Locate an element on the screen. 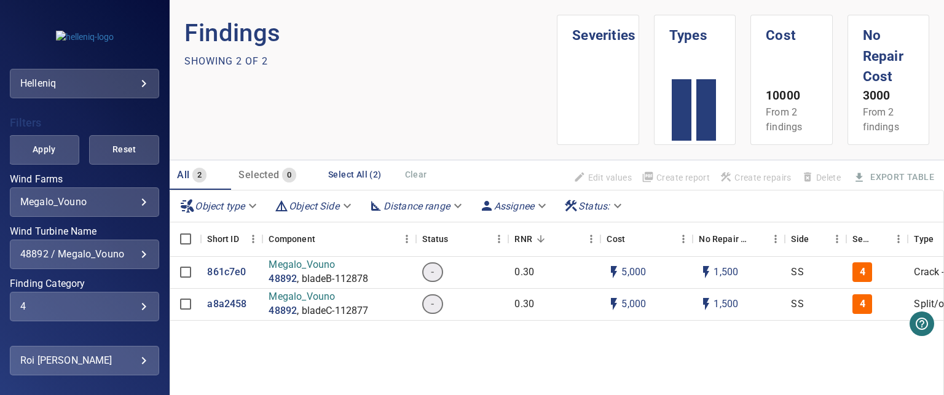 The height and width of the screenshot is (395, 944). p: , bladeB-112878 is located at coordinates (332, 279).